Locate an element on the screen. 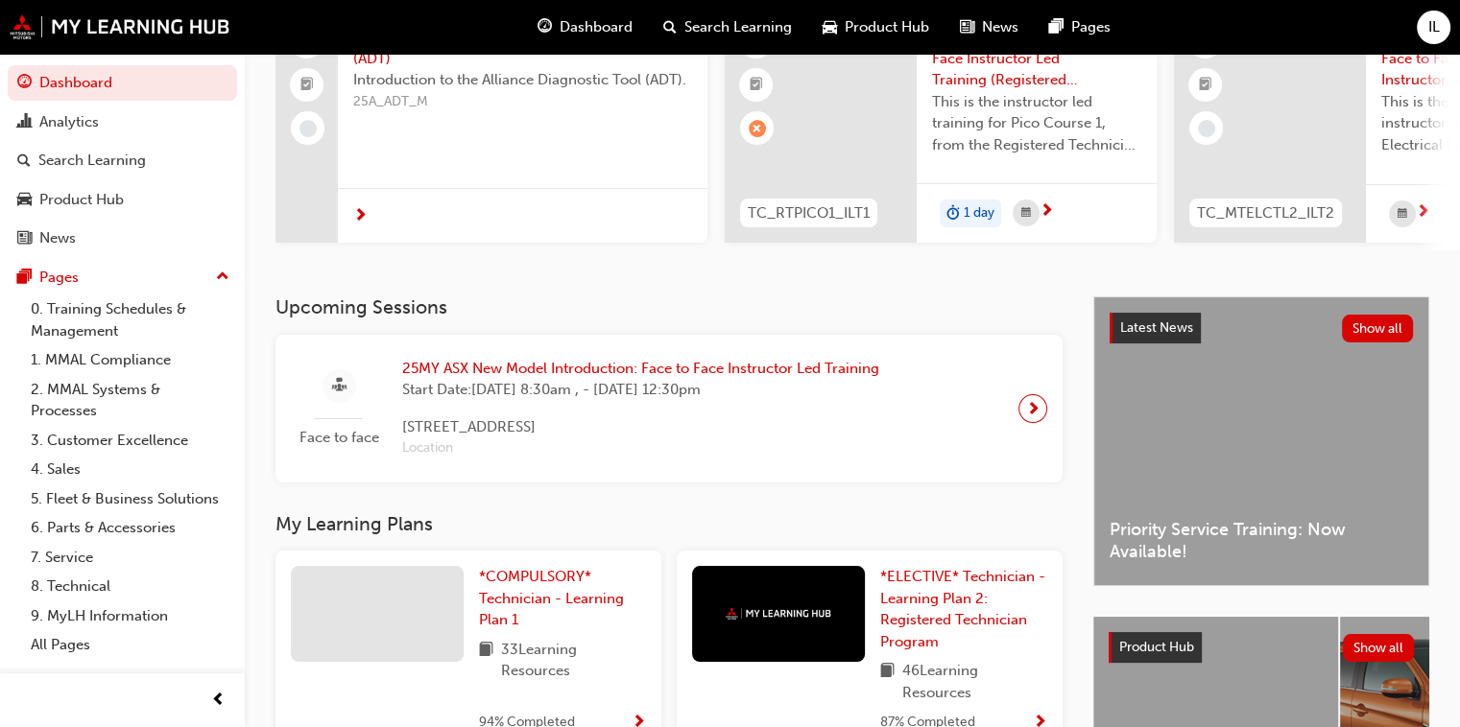  span: 46 Learning Resources is located at coordinates (974, 681).